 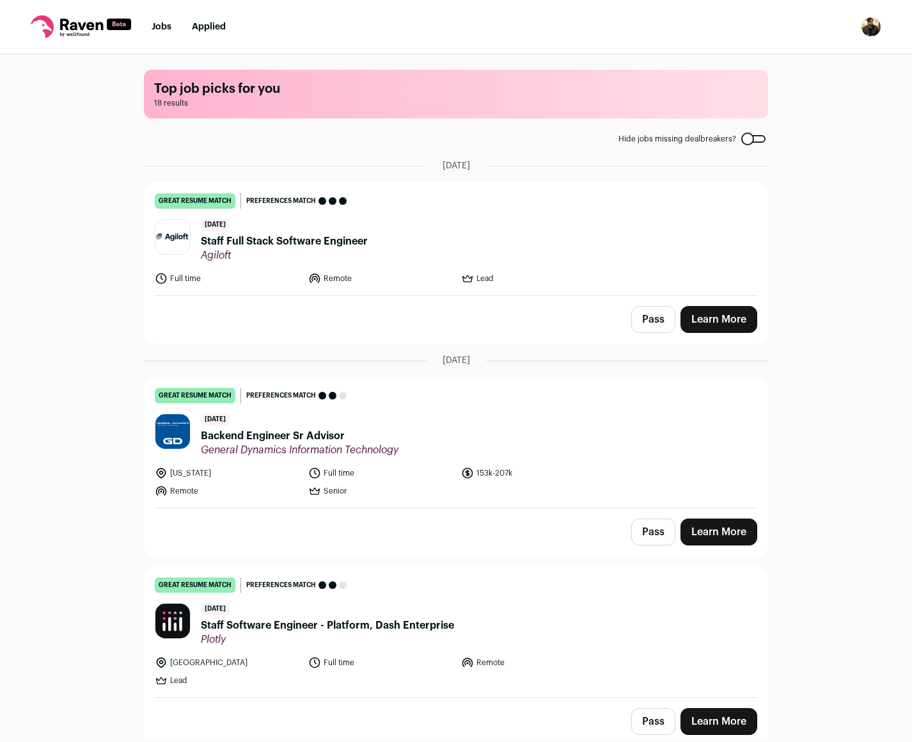 I want to click on li: Senior, so click(x=381, y=491).